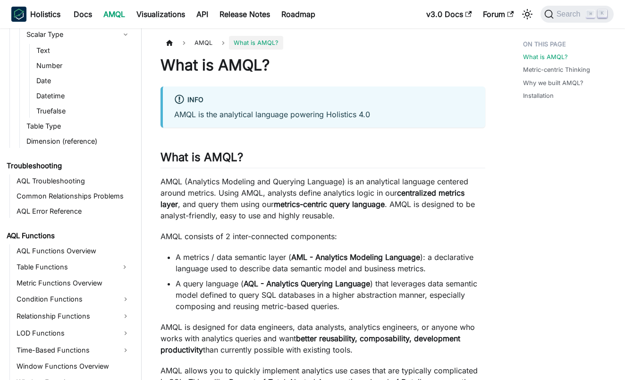  Describe the element at coordinates (528, 14) in the screenshot. I see `button: Switch between dark and light mode (currently light mode)` at that location.